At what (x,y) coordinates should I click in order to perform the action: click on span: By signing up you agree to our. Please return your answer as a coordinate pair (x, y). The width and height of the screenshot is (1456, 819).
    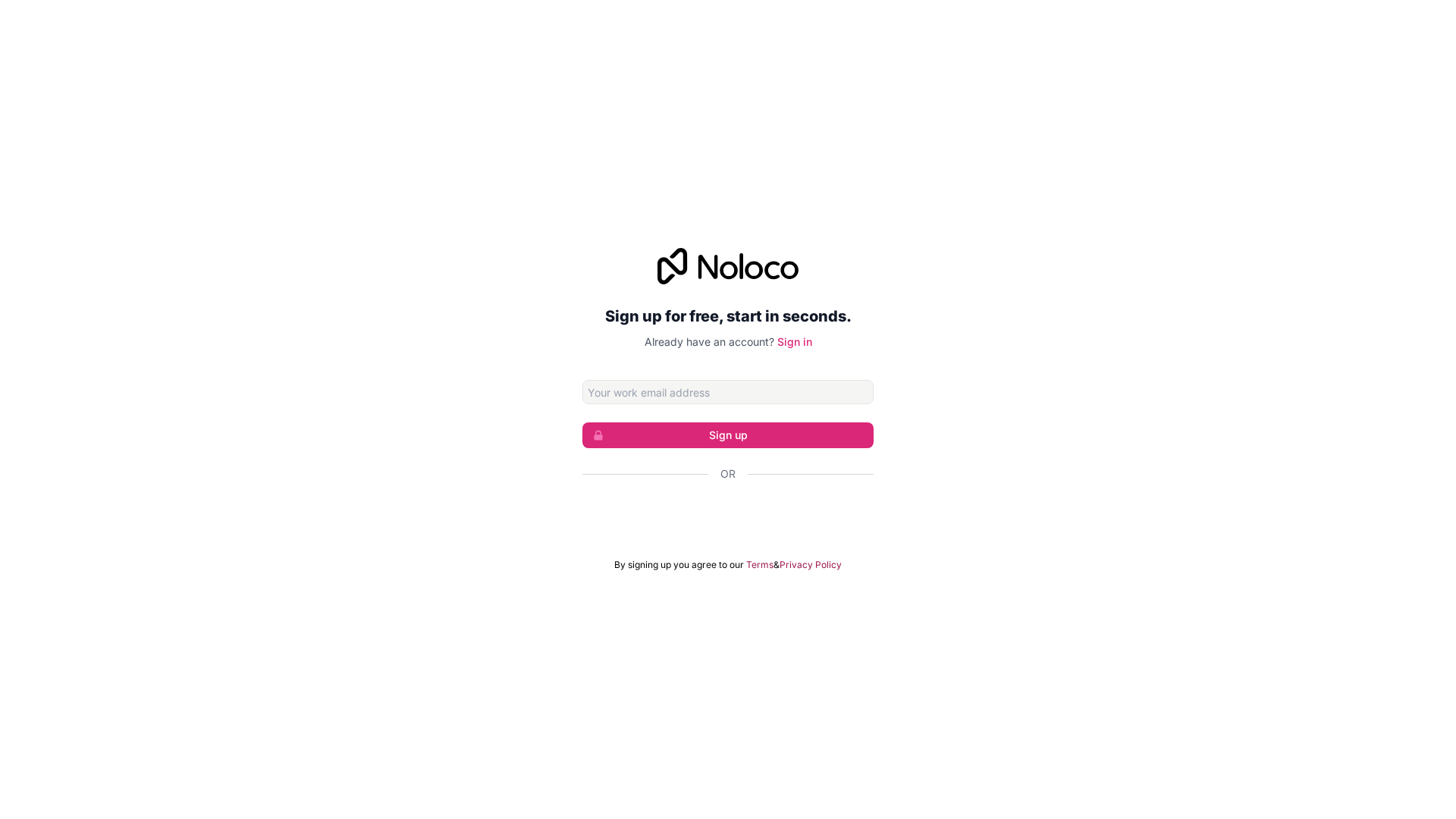
    Looking at the image, I should click on (679, 565).